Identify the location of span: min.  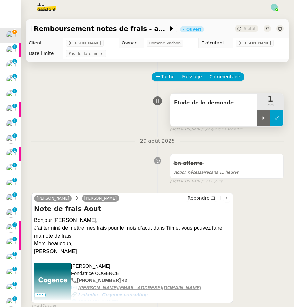
(270, 106).